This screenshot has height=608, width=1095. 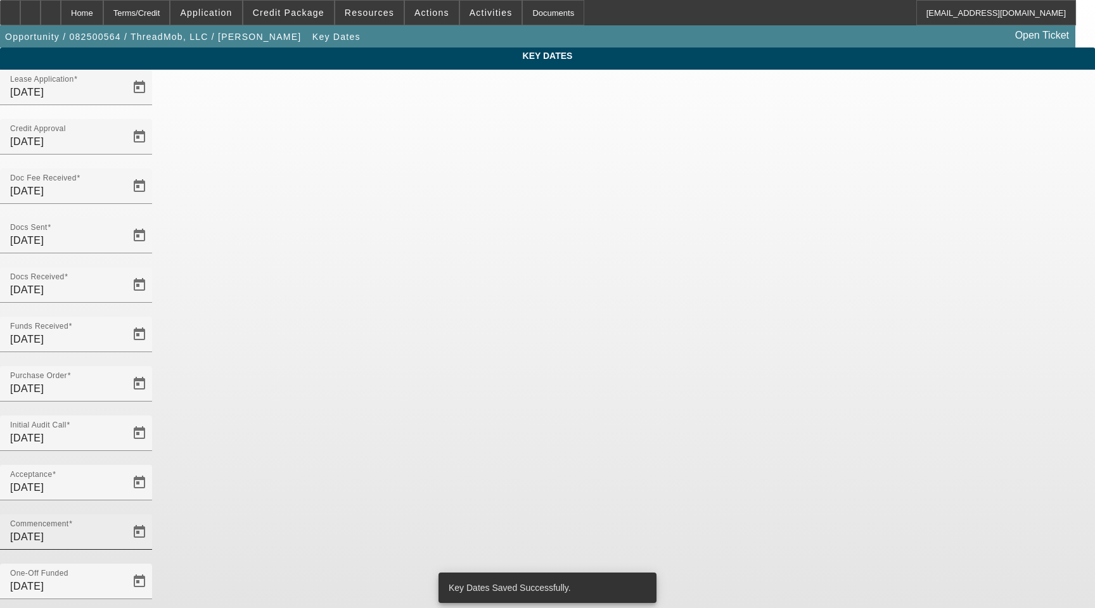 I want to click on span: Application, so click(x=206, y=13).